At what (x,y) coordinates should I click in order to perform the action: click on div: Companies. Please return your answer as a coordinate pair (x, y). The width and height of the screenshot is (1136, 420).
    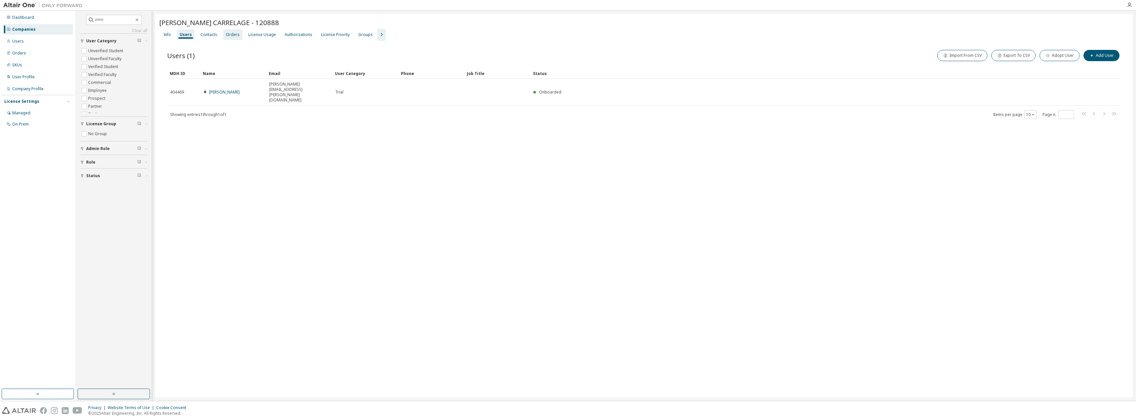
    Looking at the image, I should click on (24, 29).